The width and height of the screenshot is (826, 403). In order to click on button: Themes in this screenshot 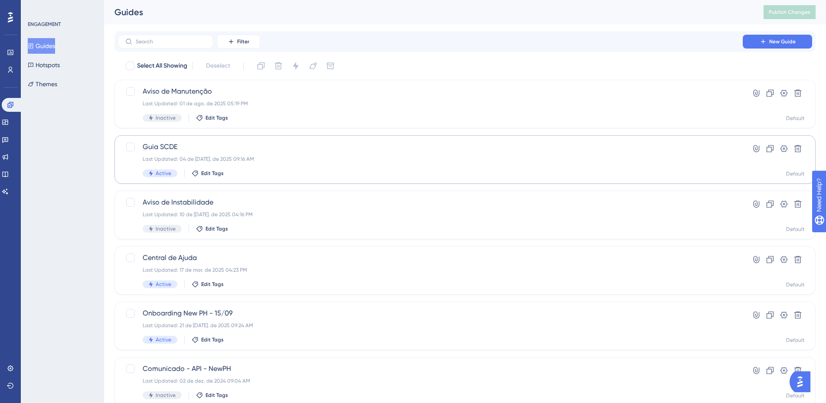, I will do `click(42, 84)`.